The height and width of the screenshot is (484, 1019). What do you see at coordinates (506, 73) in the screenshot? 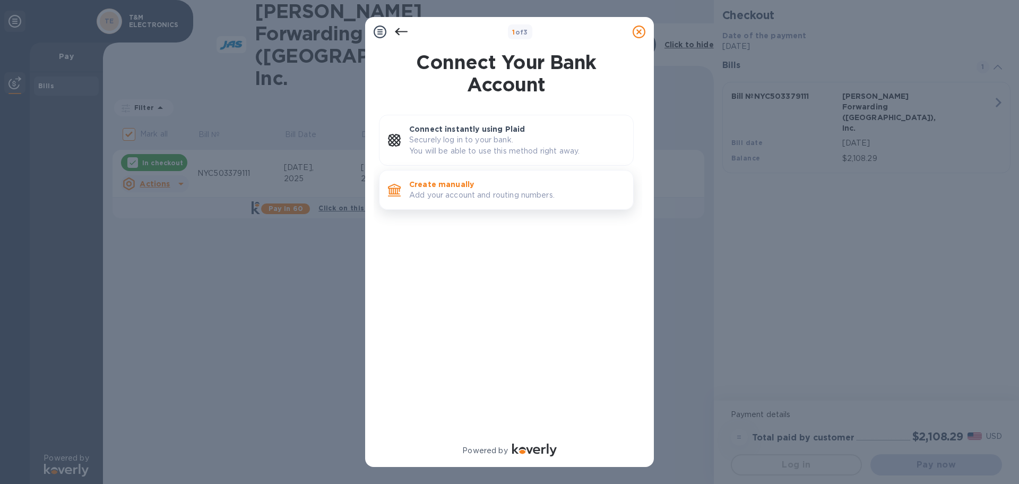
I see `h1: Connect Your Bank Account` at bounding box center [506, 73].